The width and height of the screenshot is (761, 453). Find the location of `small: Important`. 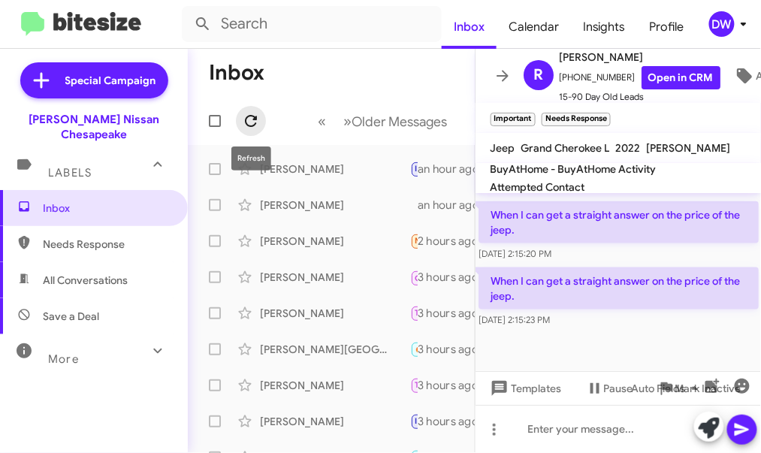

small: Important is located at coordinates (513, 119).